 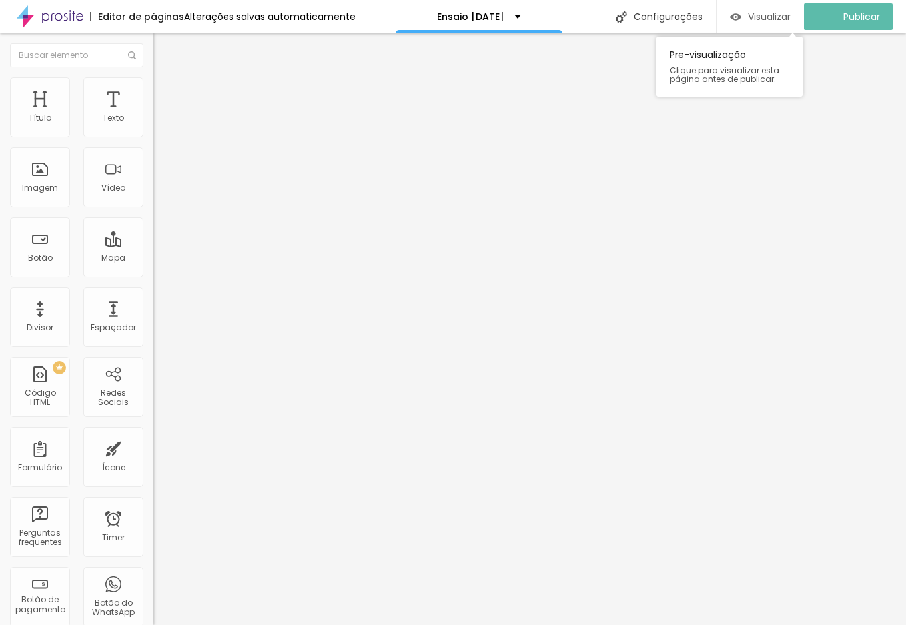 I want to click on div: Botão, so click(x=40, y=258).